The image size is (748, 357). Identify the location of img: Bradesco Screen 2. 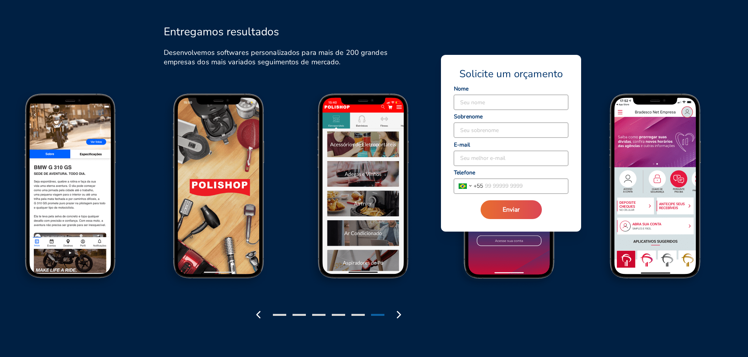
(657, 193).